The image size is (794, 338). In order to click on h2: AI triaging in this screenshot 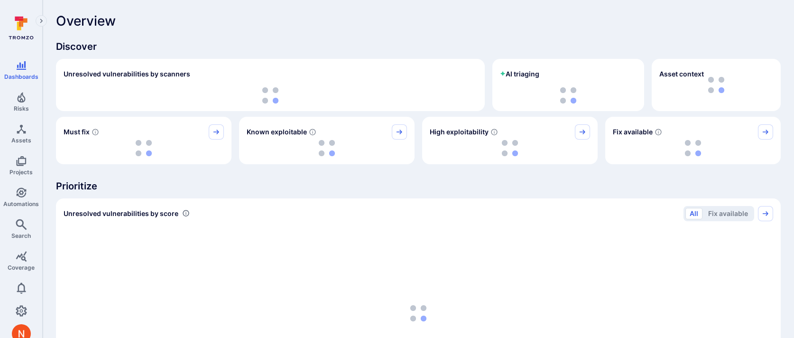, I will do `click(519, 74)`.